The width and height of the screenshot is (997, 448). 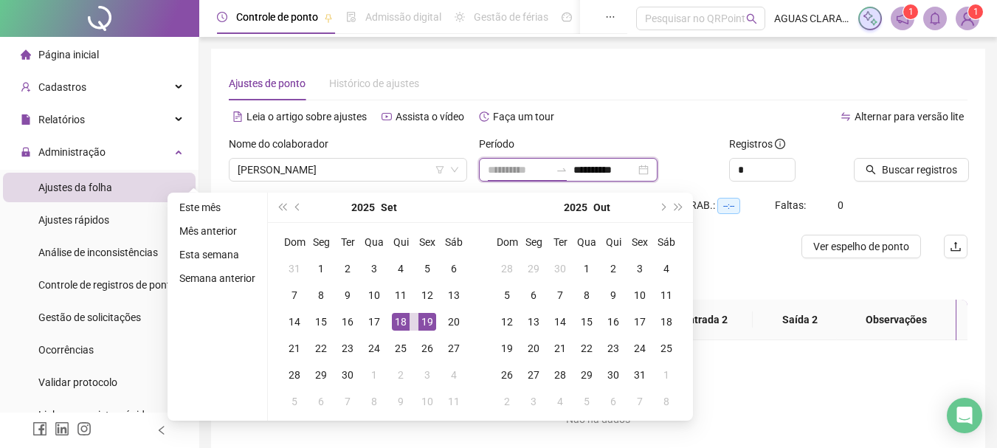 What do you see at coordinates (870, 18) in the screenshot?
I see `img: sparkle-icon.fc2bf0ac1784a2077858766a79e2daf3.svg` at bounding box center [870, 18].